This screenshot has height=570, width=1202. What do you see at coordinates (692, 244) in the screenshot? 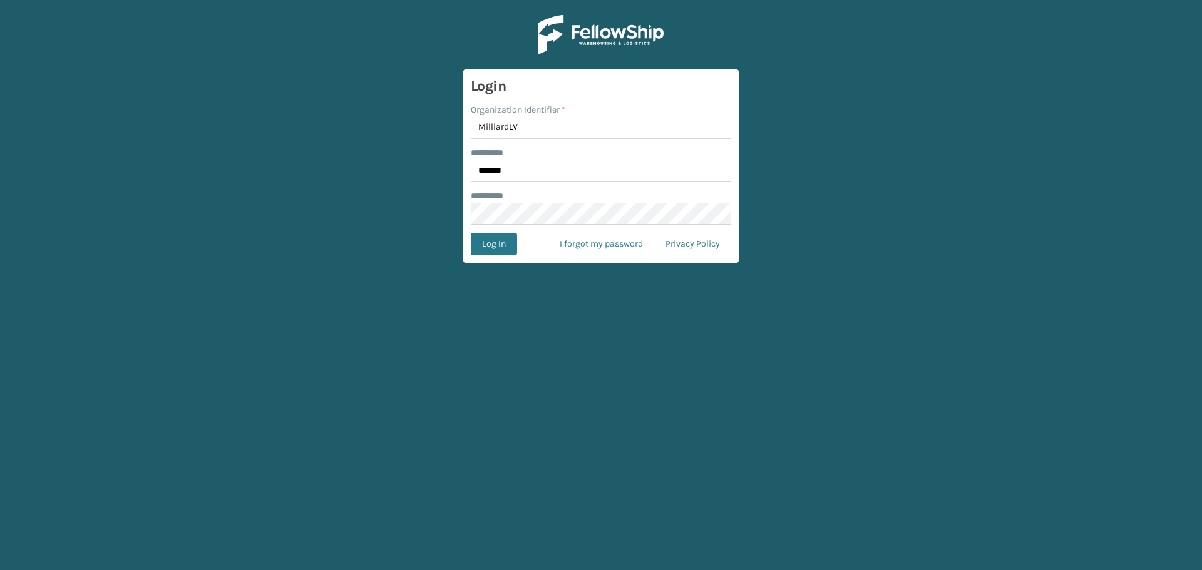
I see `a: Privacy Policy` at bounding box center [692, 244].